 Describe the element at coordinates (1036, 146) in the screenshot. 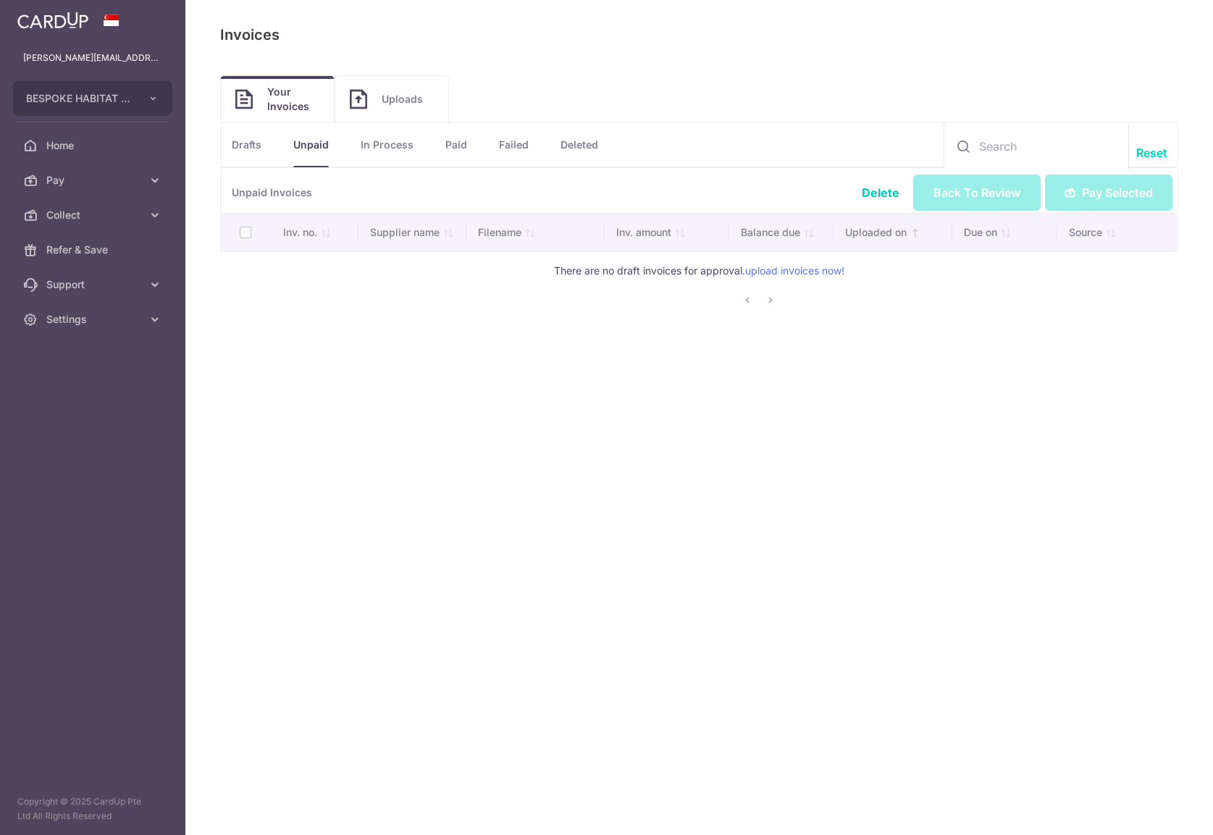

I see `input: Search` at that location.